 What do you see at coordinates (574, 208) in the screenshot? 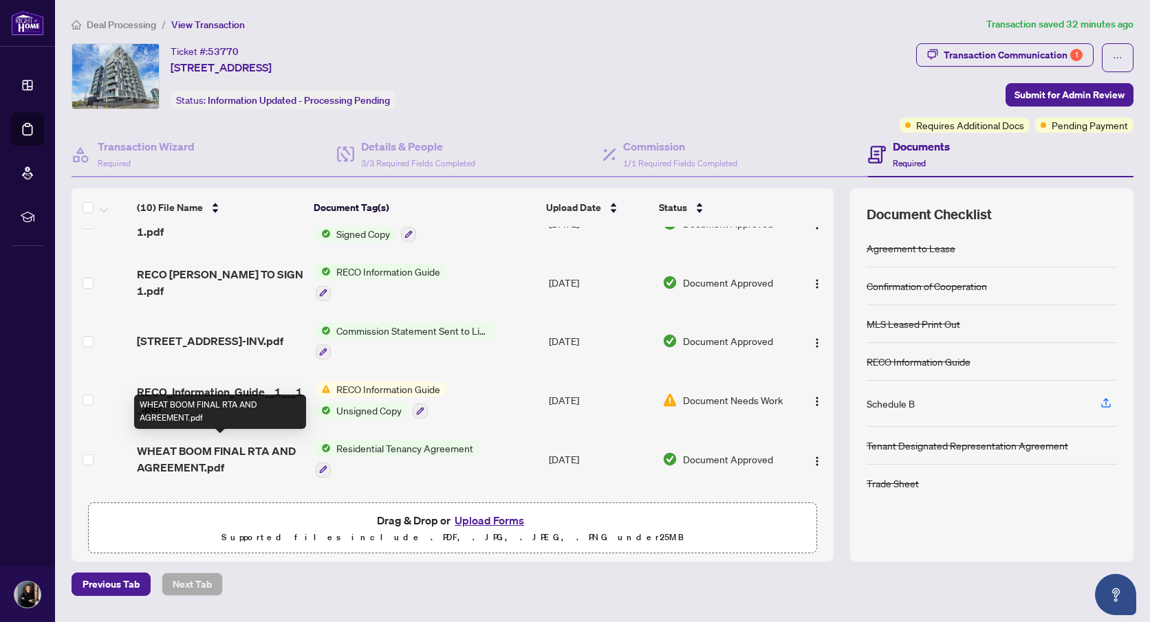
I see `span: Upload Date` at bounding box center [574, 208].